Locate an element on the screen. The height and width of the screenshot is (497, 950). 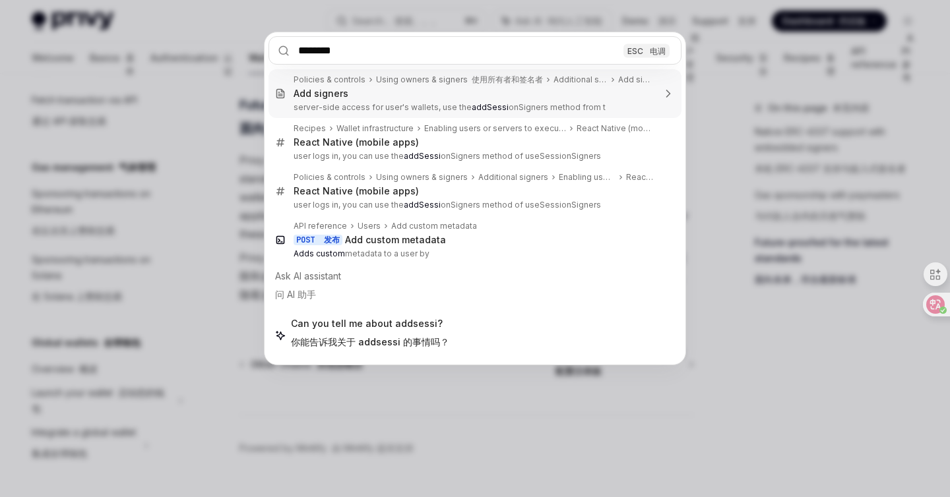
div: Ask AI assistant is located at coordinates (475, 288).